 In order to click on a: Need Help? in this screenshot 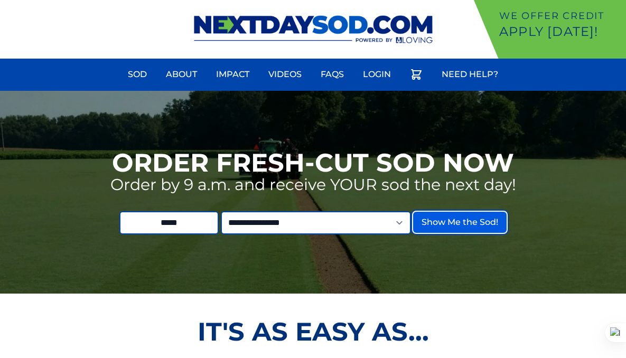, I will do `click(469, 74)`.